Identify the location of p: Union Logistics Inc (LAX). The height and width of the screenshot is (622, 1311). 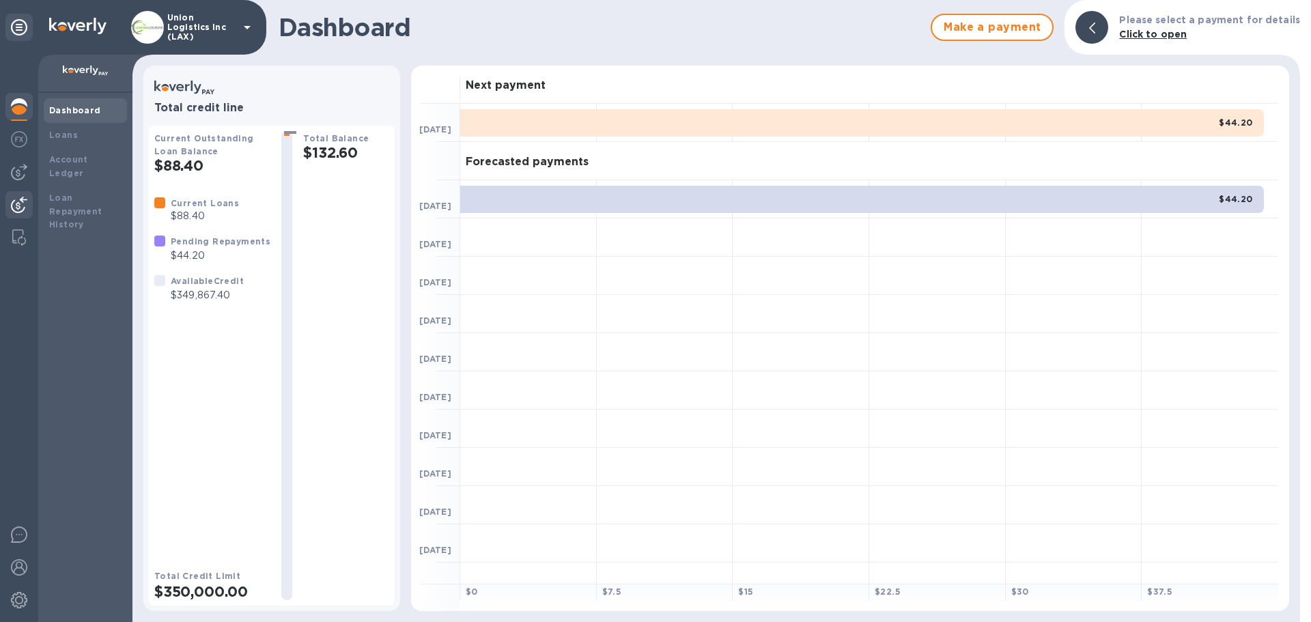
(201, 27).